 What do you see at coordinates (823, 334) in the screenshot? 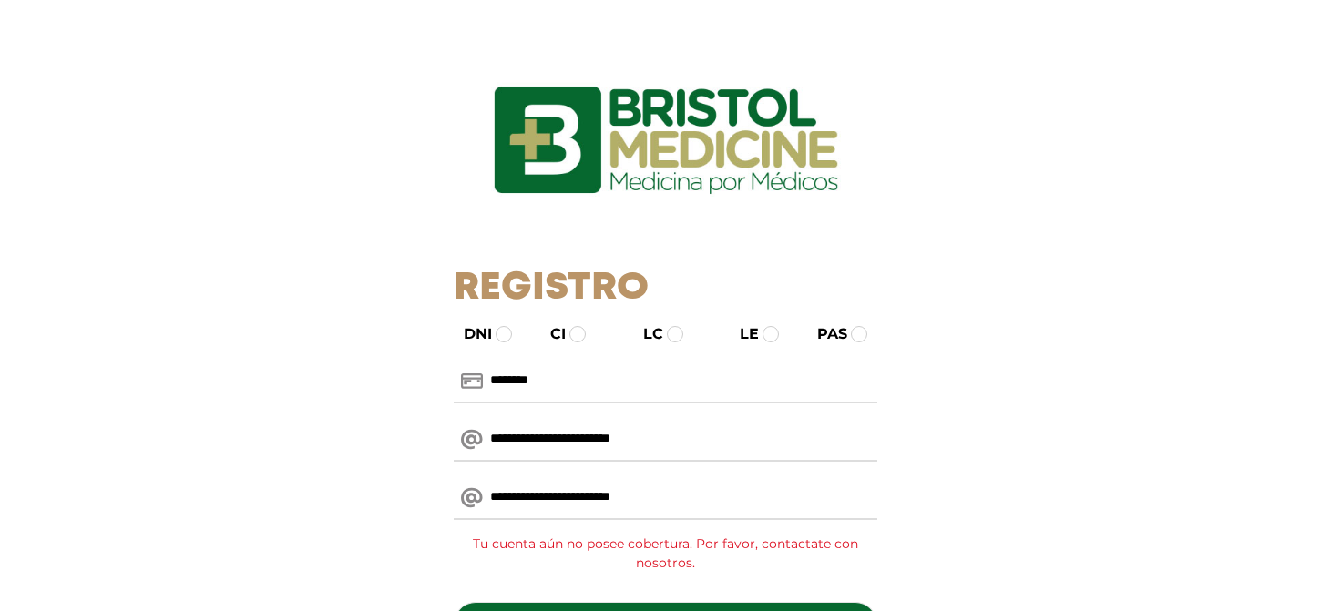
I see `label: PAS` at bounding box center [823, 334].